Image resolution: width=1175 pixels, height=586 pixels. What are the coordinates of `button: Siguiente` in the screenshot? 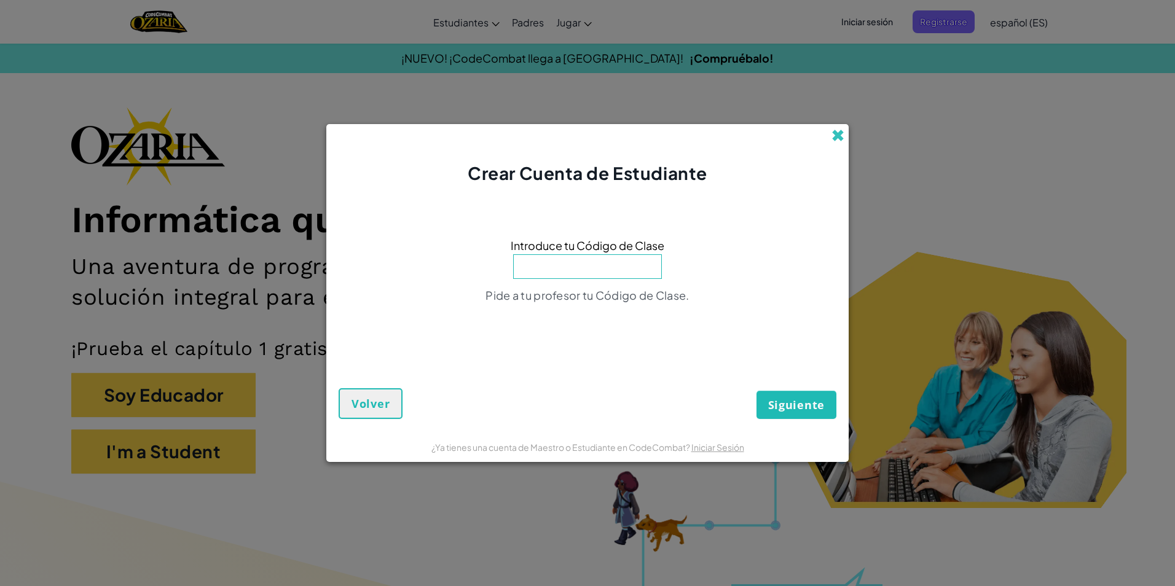 It's located at (796, 405).